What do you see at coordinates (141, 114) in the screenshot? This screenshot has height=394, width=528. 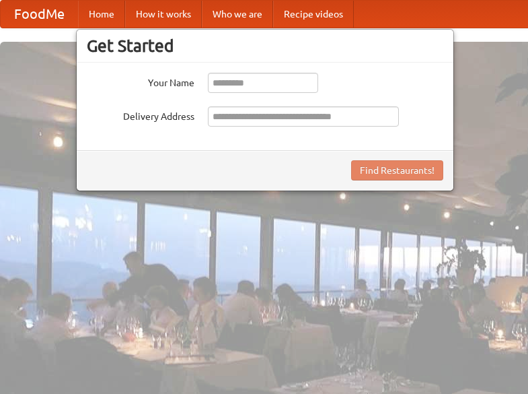 I see `label: Delivery Address` at bounding box center [141, 114].